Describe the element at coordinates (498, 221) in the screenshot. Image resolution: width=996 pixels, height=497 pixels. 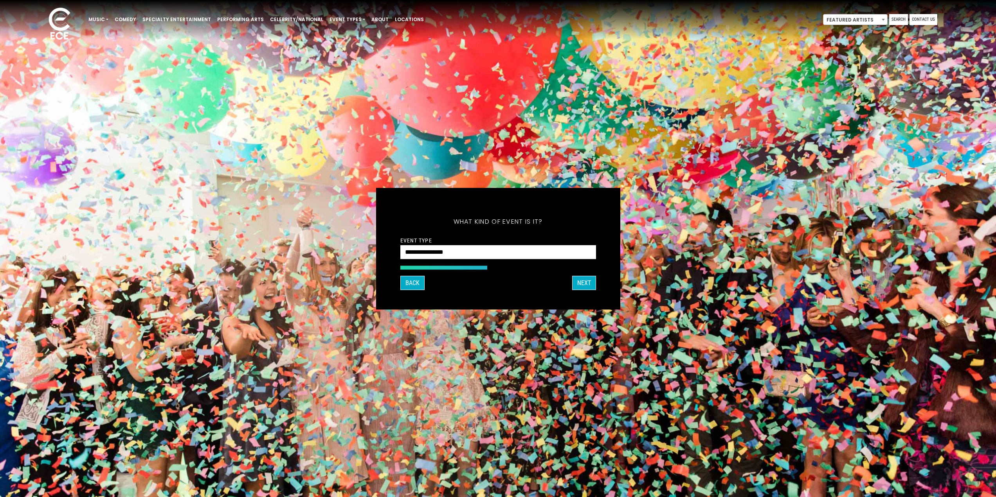
I see `h5: What kind of event is it?` at that location.